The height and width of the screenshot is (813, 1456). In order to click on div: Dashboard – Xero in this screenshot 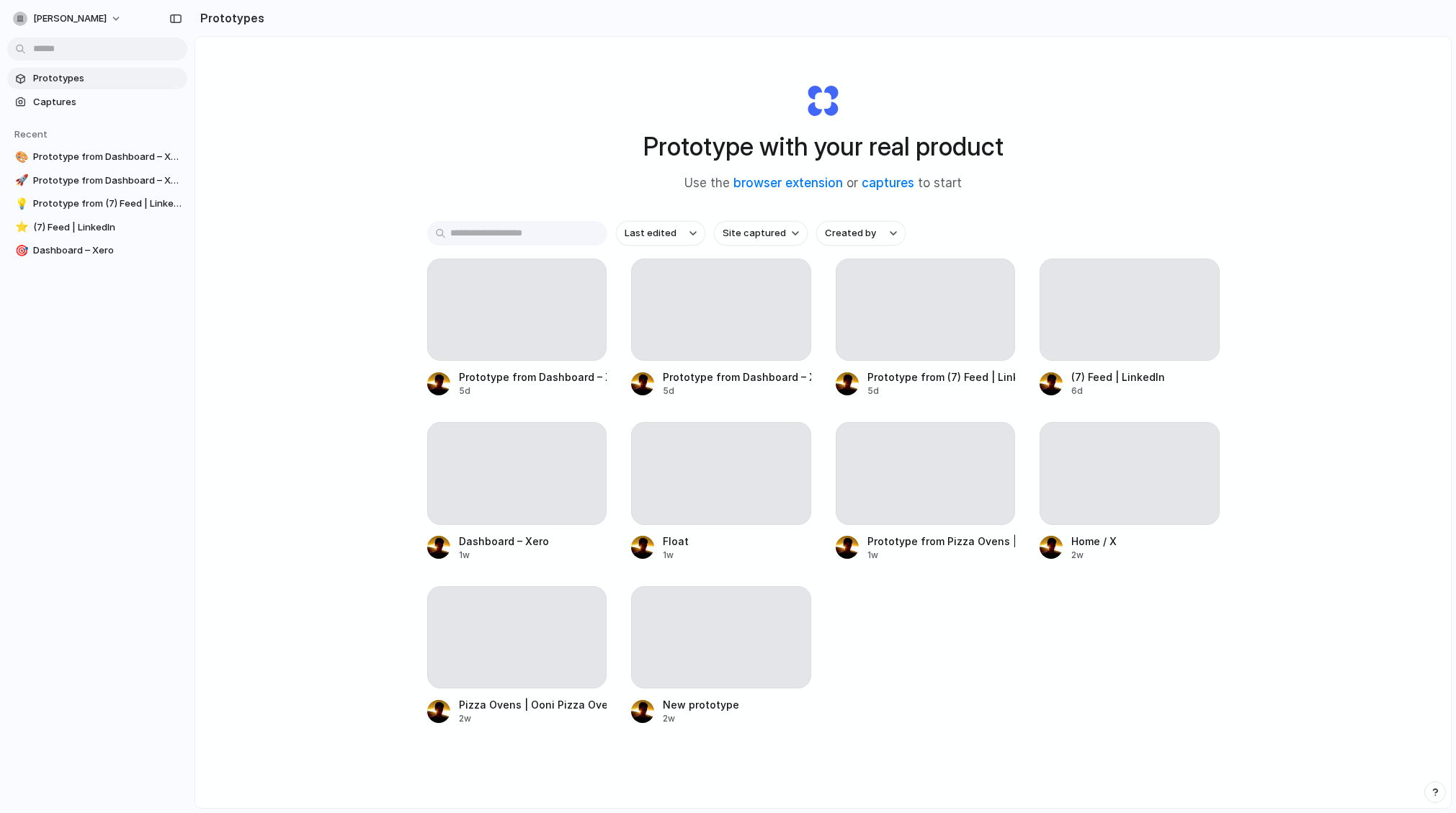, I will do `click(504, 541)`.